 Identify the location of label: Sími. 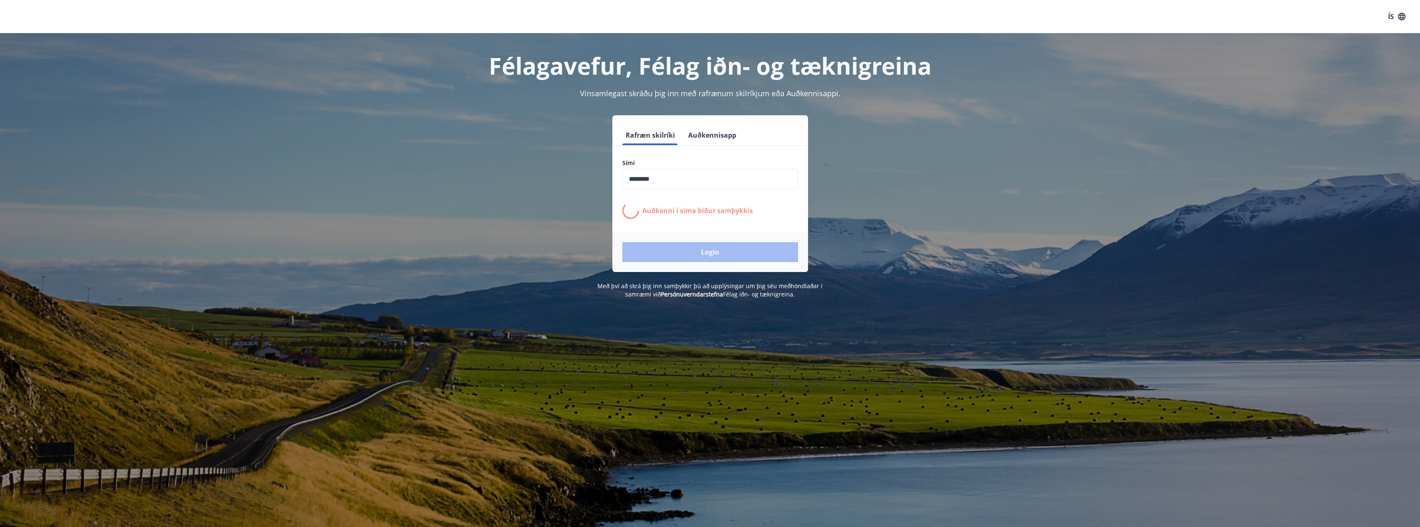
(710, 163).